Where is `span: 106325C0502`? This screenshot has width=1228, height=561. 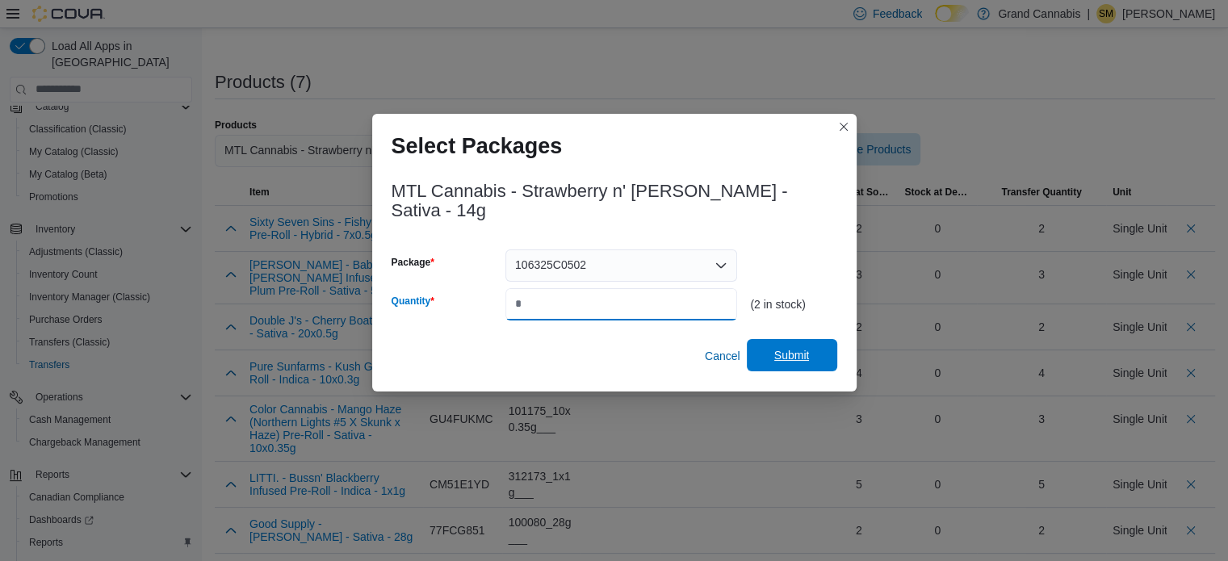
span: 106325C0502 is located at coordinates (551, 265).